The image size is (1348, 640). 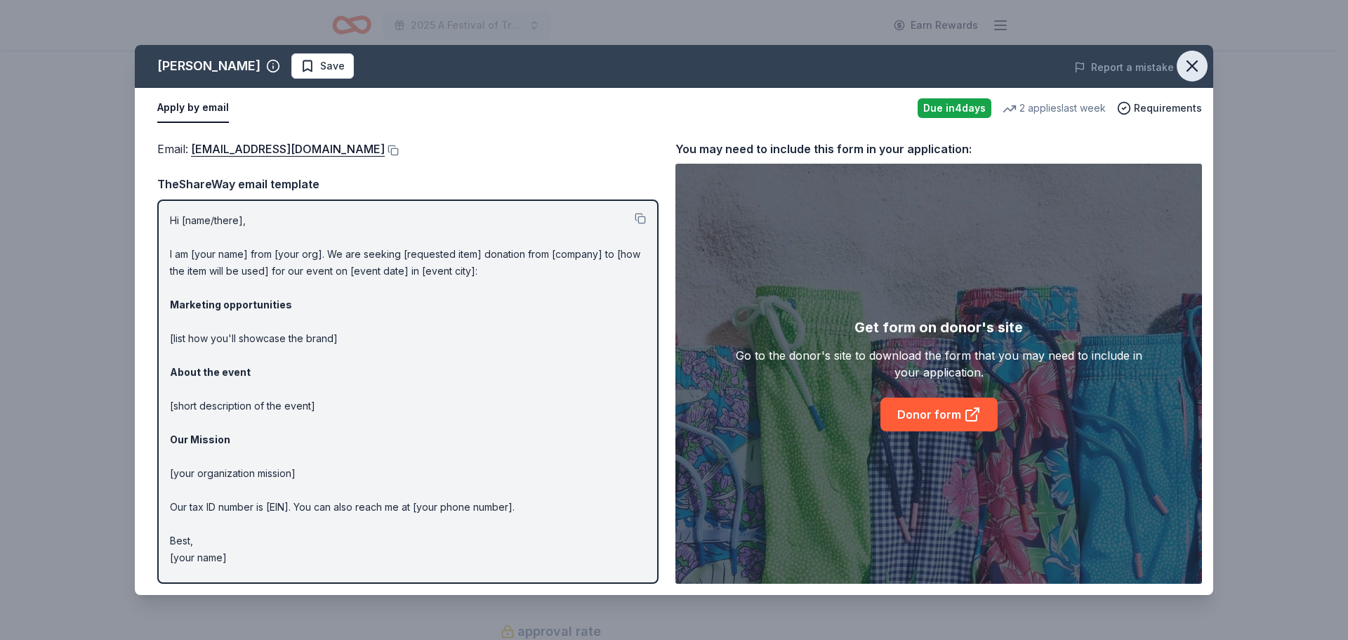 What do you see at coordinates (408, 184) in the screenshot?
I see `div: TheShareWay email template` at bounding box center [408, 184].